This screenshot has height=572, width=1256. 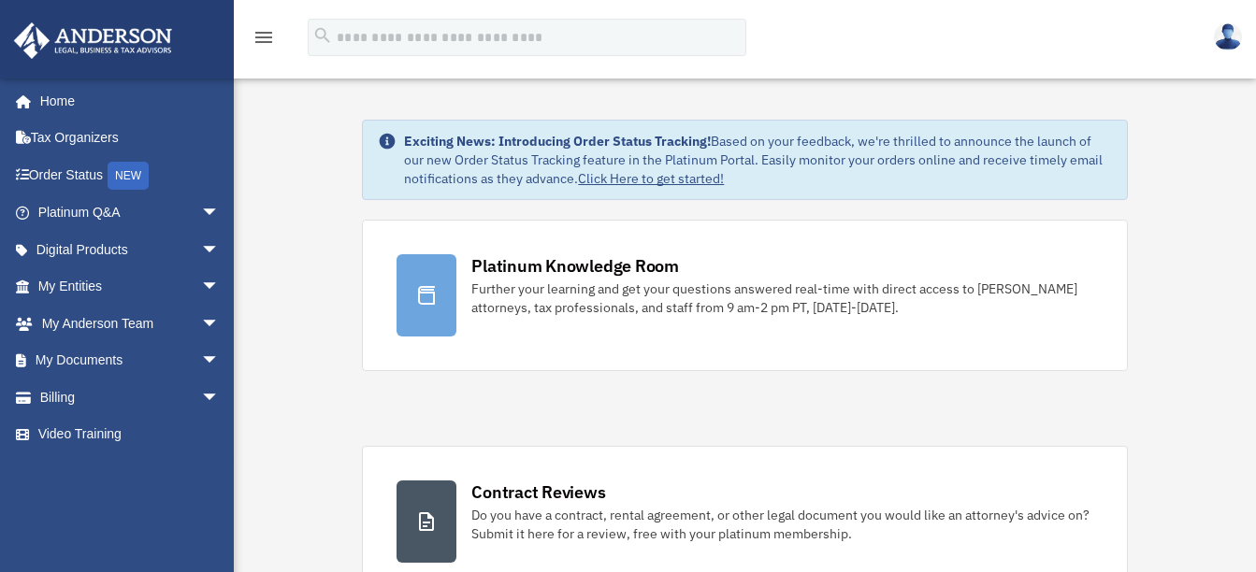 I want to click on div: Do you have a contract, rental agreement, or other legal document you would like an attorney's ad..., so click(x=782, y=525).